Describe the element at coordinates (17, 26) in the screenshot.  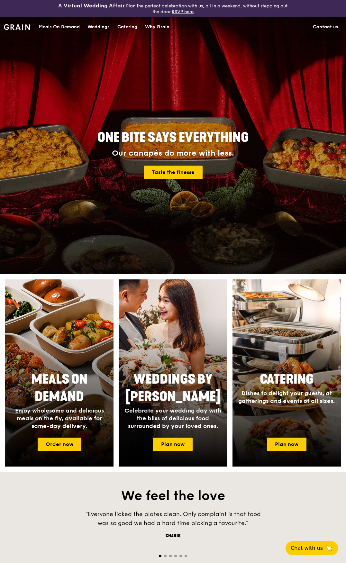
I see `a: GrainGrain` at that location.